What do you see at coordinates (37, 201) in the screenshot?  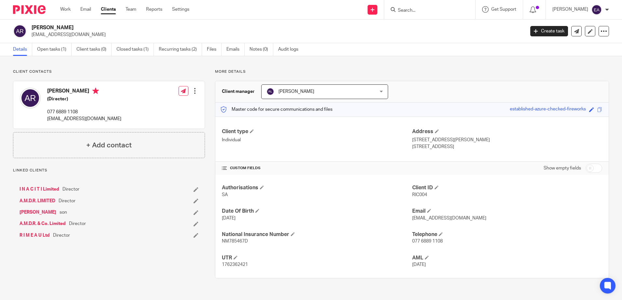 I see `a: A.M.D.R. LIMITED` at bounding box center [37, 201].